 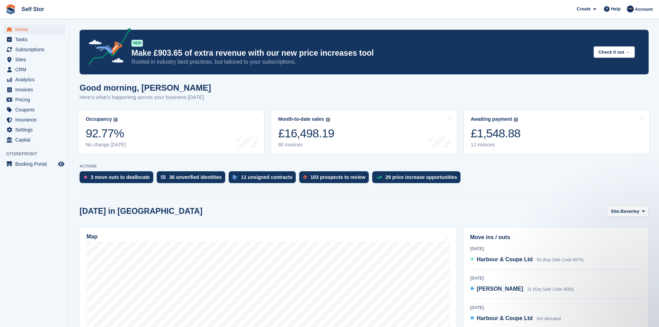 I want to click on div: 92.77%, so click(x=106, y=133).